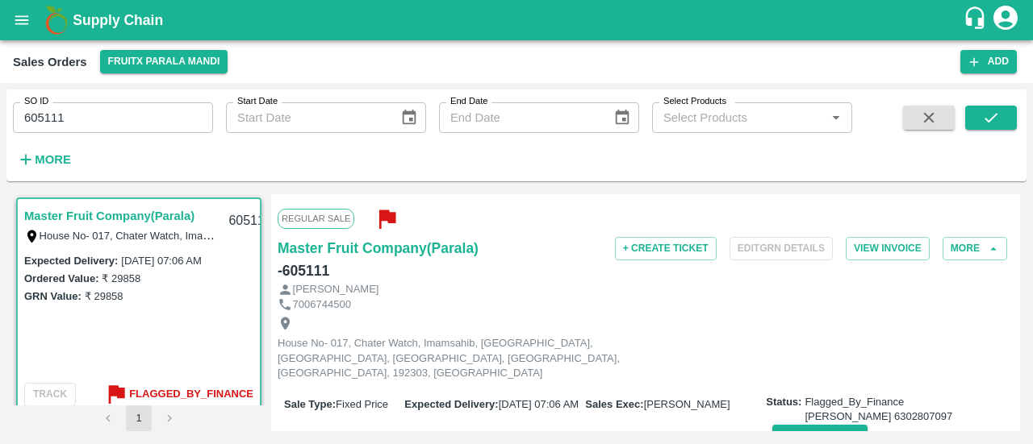 This screenshot has width=1033, height=444. Describe the element at coordinates (303, 271) in the screenshot. I see `h6: - 605111` at that location.